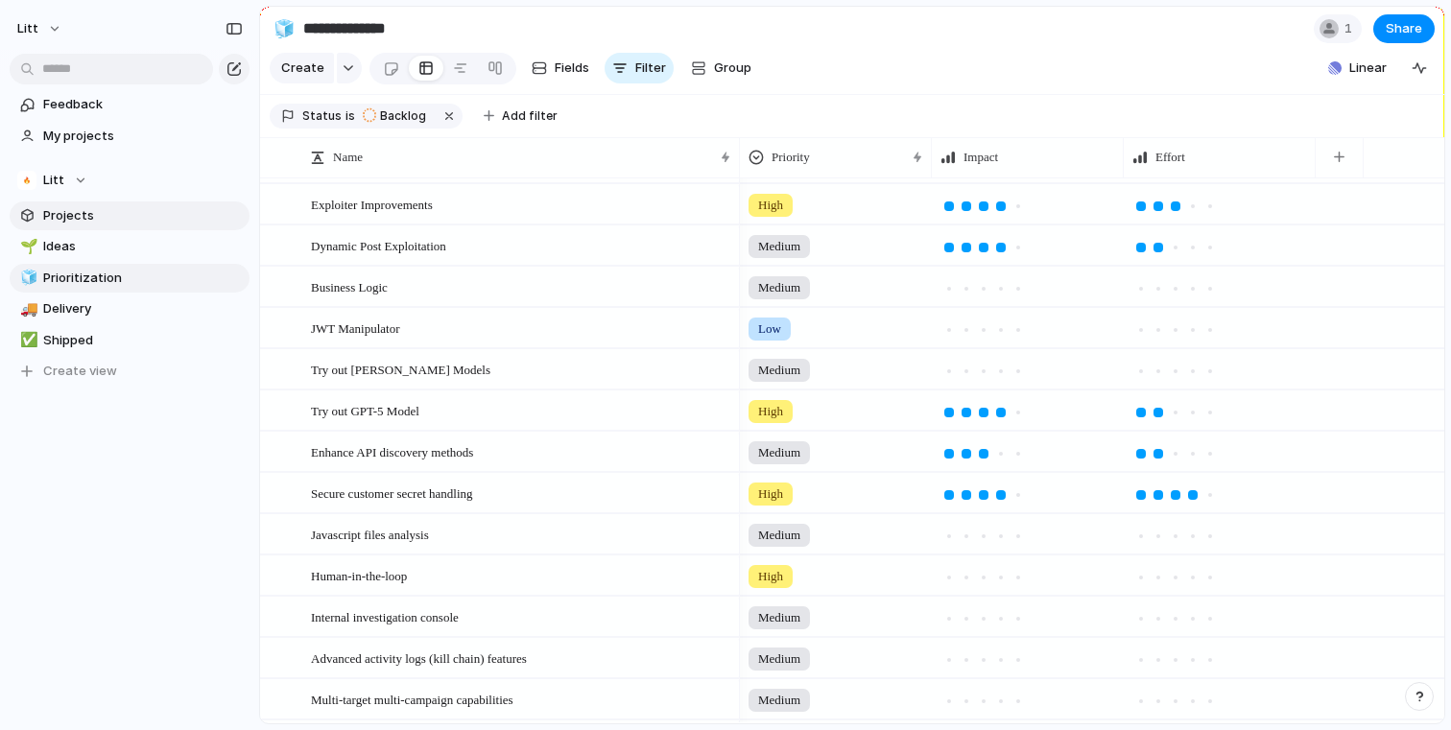 The width and height of the screenshot is (1451, 730). I want to click on span: Secure customer secret handling, so click(391, 492).